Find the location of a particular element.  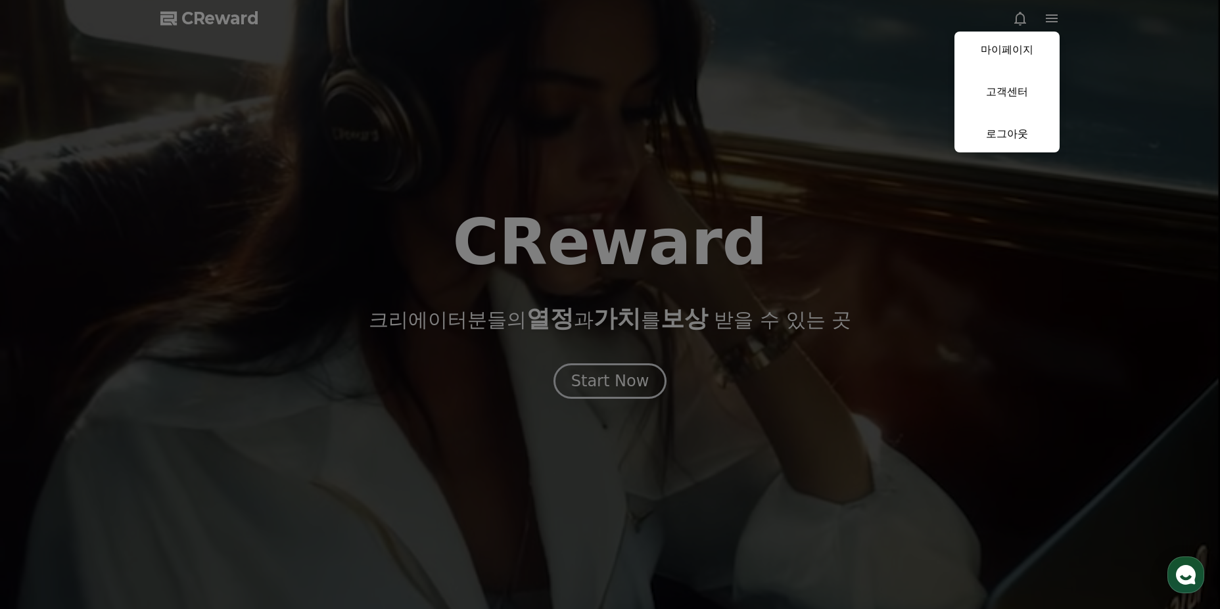

span: 홈 is located at coordinates (45, 442).